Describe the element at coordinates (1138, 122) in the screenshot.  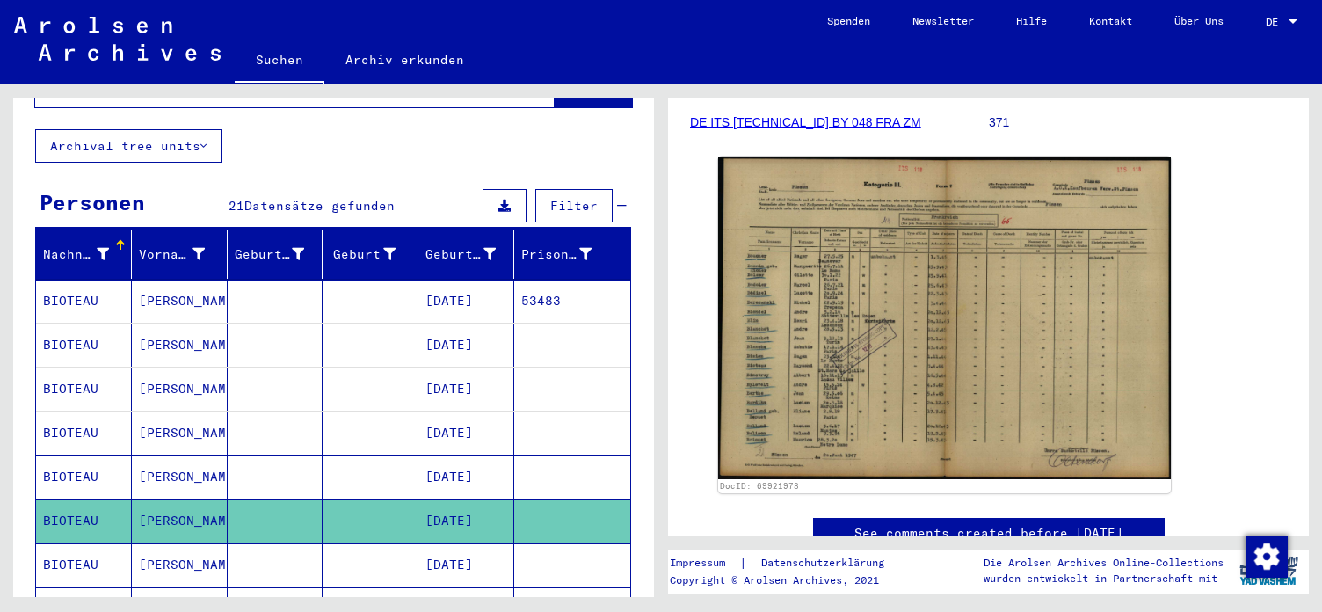
I see `p: 371` at that location.